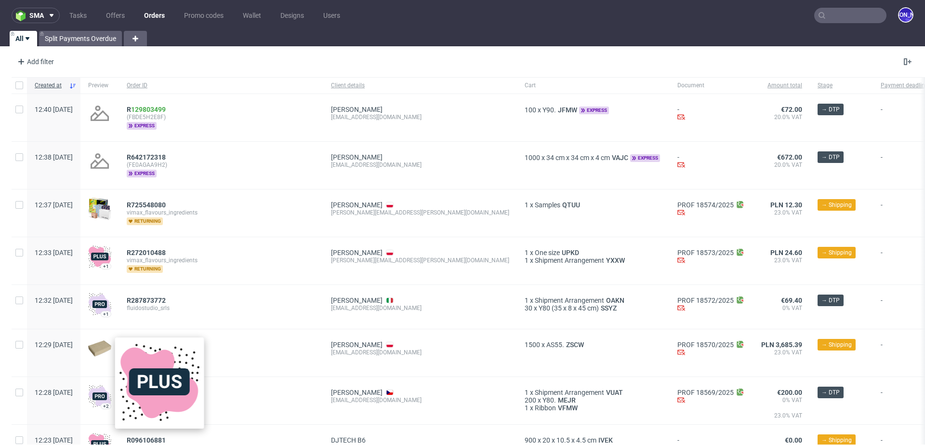  I want to click on a: R642172318, so click(147, 157).